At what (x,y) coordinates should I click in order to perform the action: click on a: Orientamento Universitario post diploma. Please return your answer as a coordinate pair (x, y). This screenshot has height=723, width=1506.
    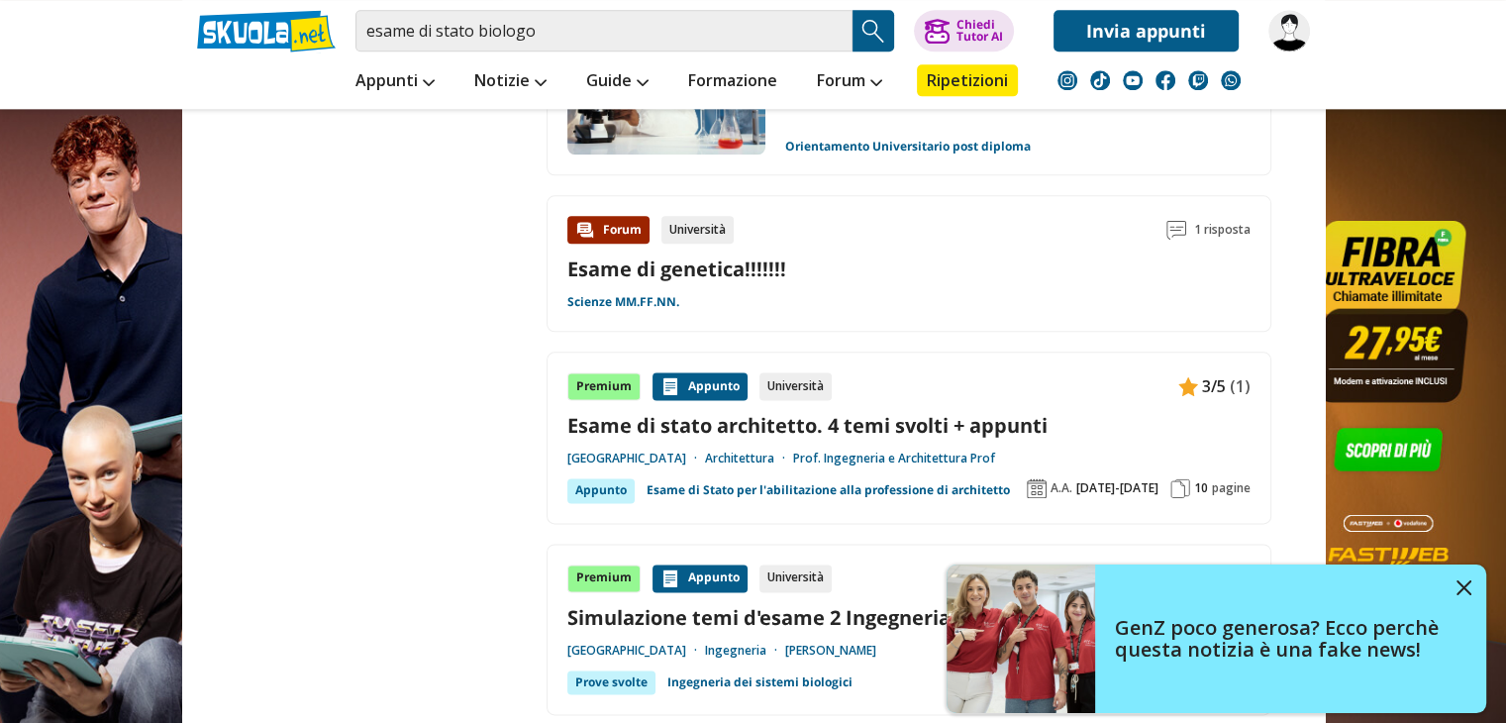
    Looking at the image, I should click on (908, 147).